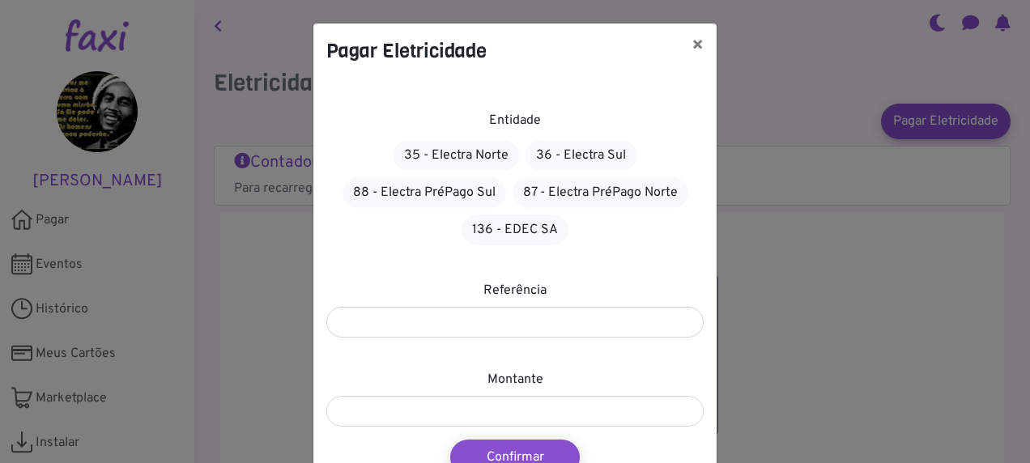 The image size is (1030, 463). Describe the element at coordinates (406, 51) in the screenshot. I see `h4: Pagar Eletricidade` at that location.